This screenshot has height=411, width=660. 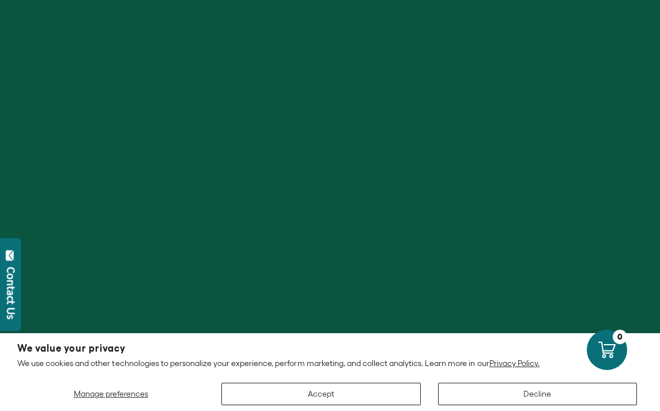 What do you see at coordinates (111, 394) in the screenshot?
I see `span: Manage preferences` at bounding box center [111, 394].